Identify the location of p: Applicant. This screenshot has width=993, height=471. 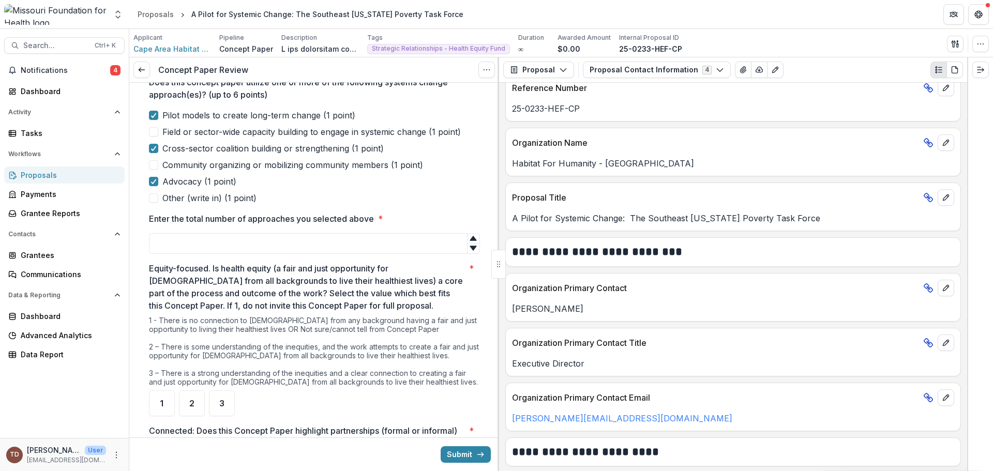
(148, 38).